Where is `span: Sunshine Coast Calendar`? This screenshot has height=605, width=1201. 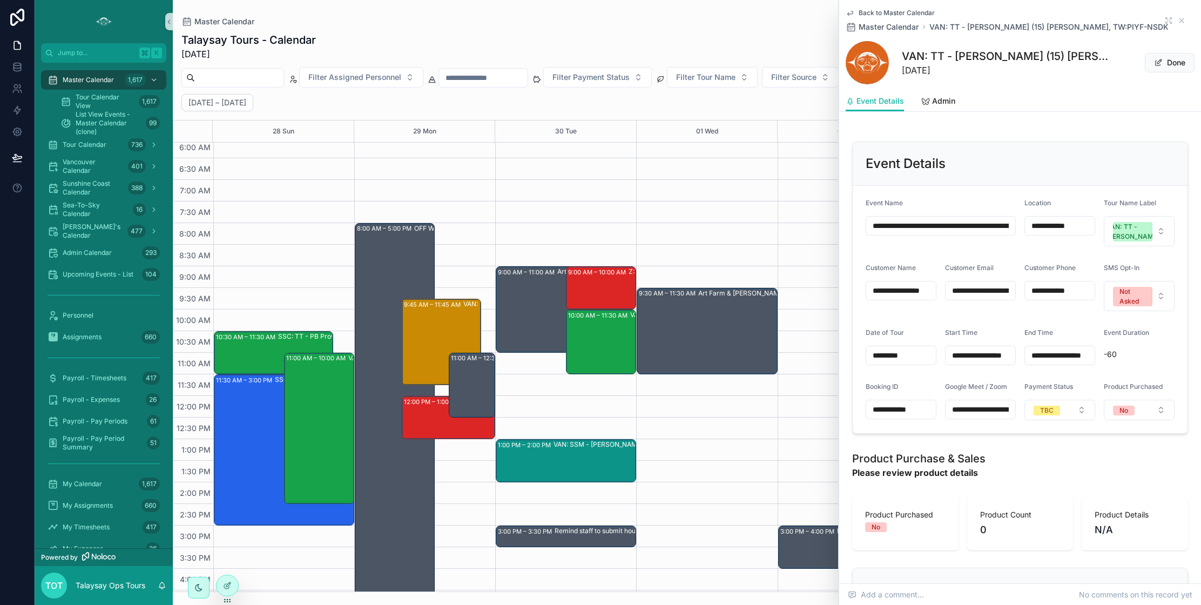 span: Sunshine Coast Calendar is located at coordinates (93, 188).